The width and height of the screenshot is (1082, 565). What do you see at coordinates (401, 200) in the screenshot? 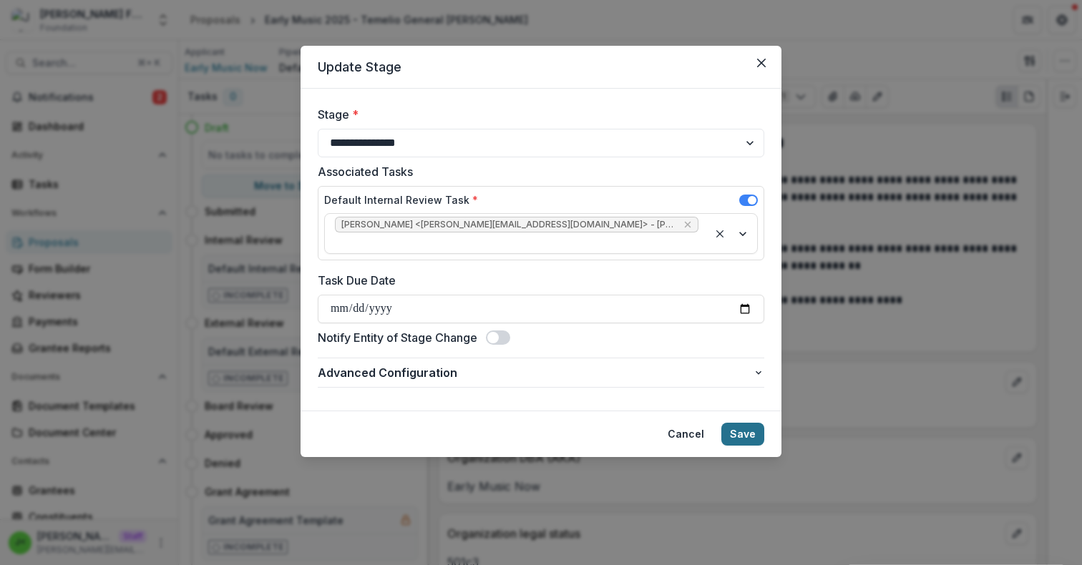
I see `label: Default Internal Review Task` at bounding box center [401, 200].